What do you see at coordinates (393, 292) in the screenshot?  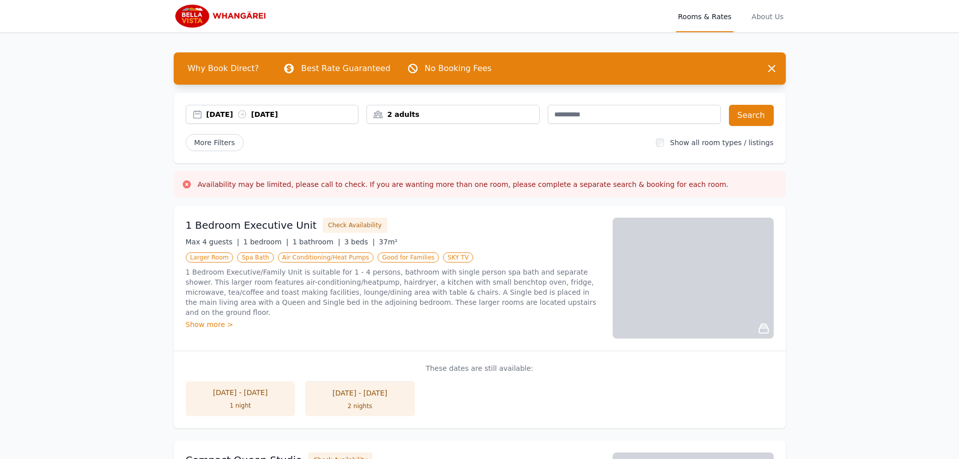 I see `p: 1 Bedroom Executive/Family Unit is suitable for 1 - 4 persons, bathroom with single person spa ba...` at bounding box center [393, 292].